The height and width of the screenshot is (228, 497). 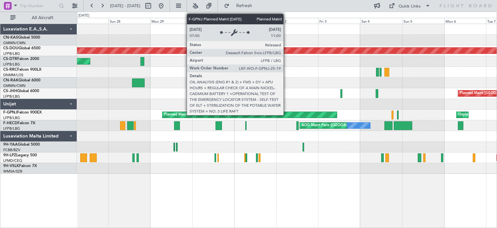 What do you see at coordinates (38, 6) in the screenshot?
I see `input: Trip Number` at bounding box center [38, 6].